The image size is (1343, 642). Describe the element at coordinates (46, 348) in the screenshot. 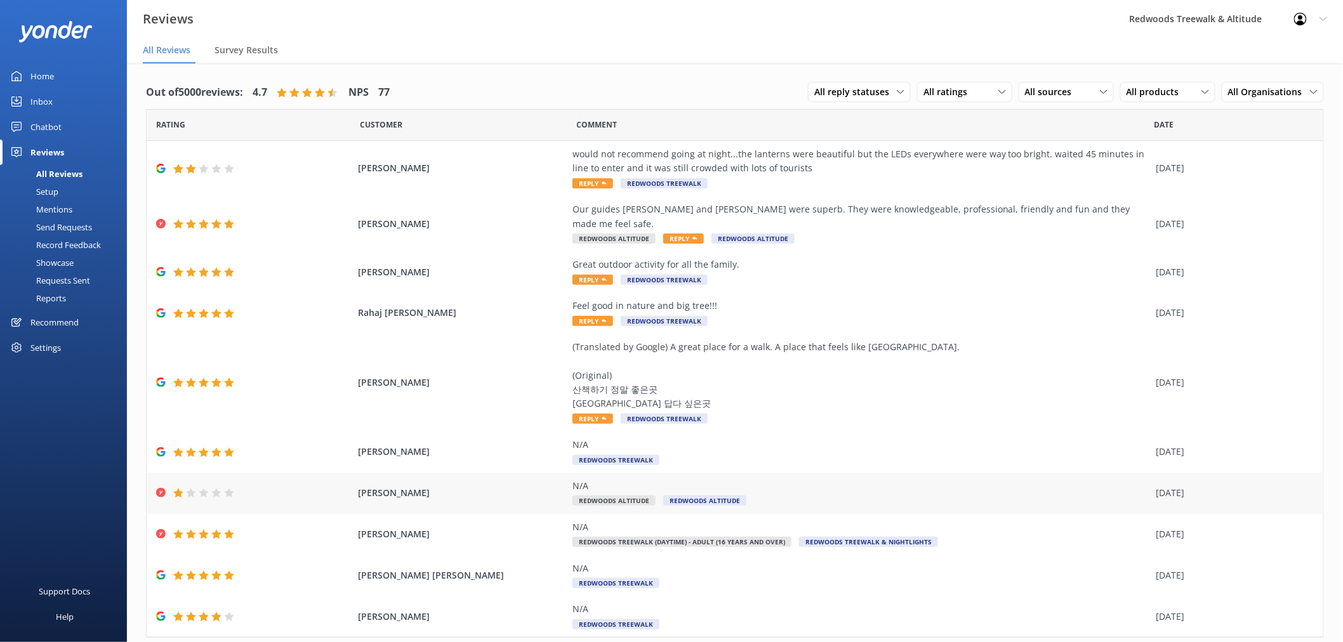

I see `div: Settings` at that location.